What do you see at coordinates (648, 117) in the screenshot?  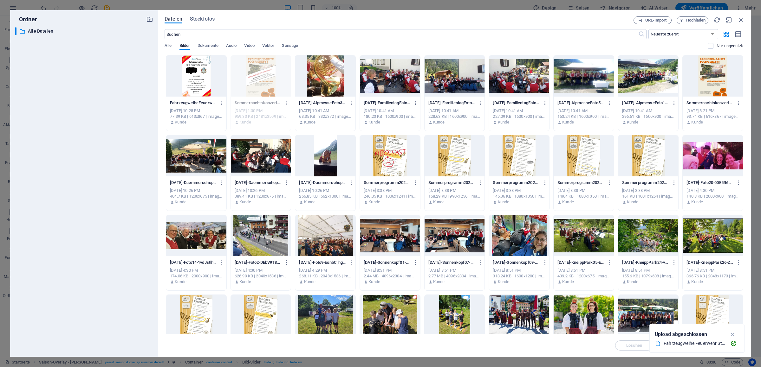 I see `div: 296.61 KB | 1600x900 | image/jpeg` at bounding box center [648, 117].